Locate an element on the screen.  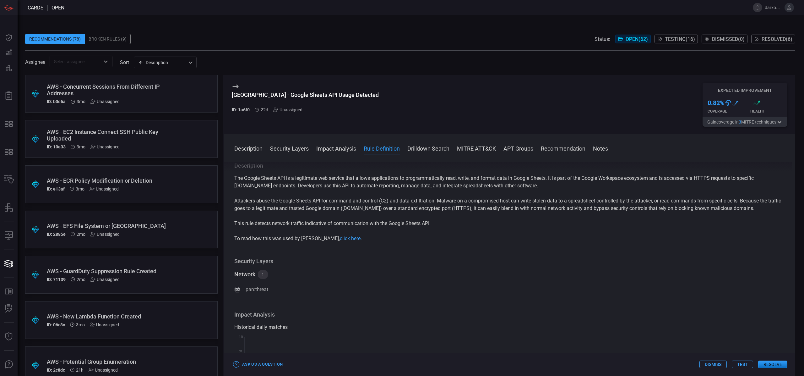
div: 1 is located at coordinates (263, 274).